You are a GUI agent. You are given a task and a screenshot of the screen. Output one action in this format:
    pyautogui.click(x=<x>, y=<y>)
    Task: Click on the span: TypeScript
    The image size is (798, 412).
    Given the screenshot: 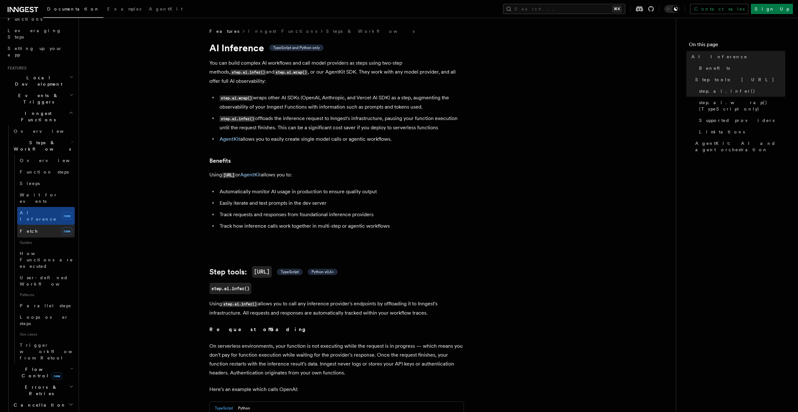 What is the action you would take?
    pyautogui.click(x=290, y=272)
    